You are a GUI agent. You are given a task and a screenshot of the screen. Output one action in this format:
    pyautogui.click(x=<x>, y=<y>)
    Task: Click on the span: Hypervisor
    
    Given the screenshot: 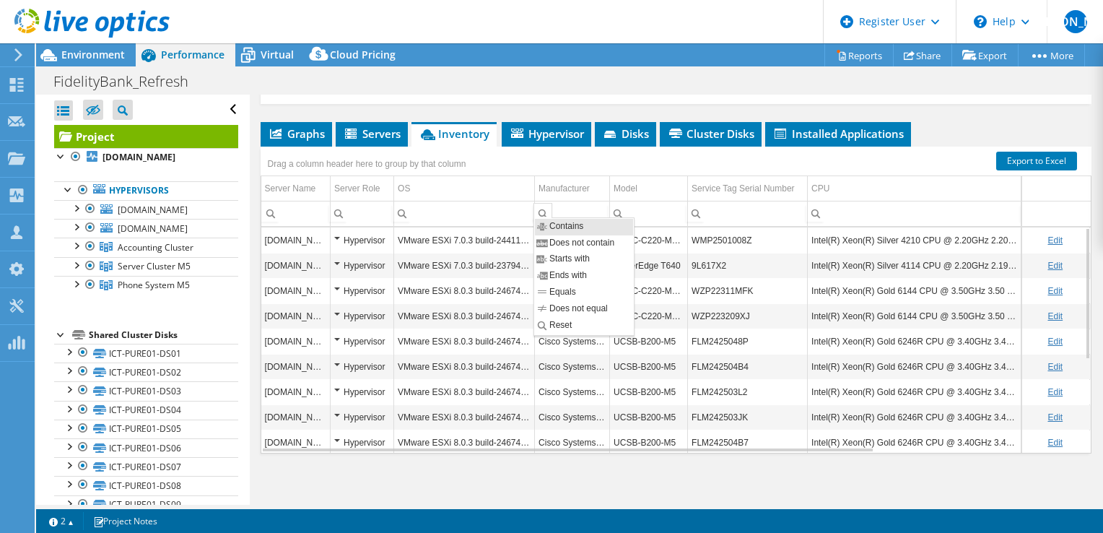 What is the action you would take?
    pyautogui.click(x=546, y=134)
    